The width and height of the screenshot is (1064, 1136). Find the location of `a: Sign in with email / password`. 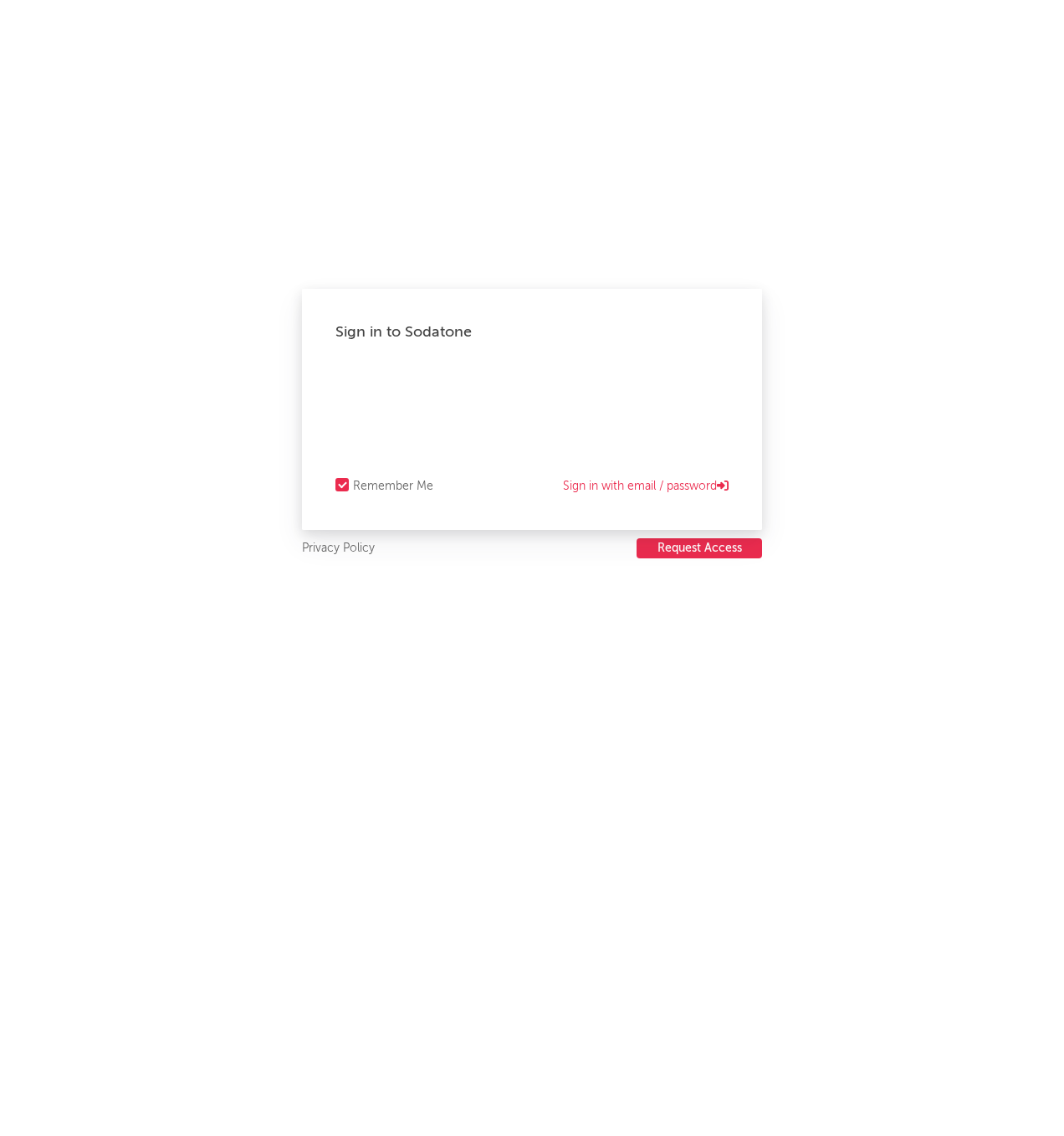

a: Sign in with email / password is located at coordinates (646, 486).